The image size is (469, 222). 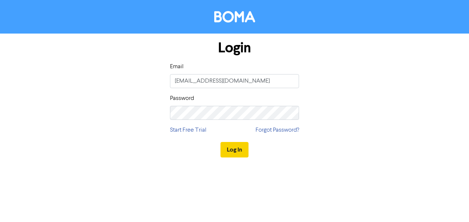 What do you see at coordinates (277, 130) in the screenshot?
I see `a: Forgot Password?` at bounding box center [277, 130].